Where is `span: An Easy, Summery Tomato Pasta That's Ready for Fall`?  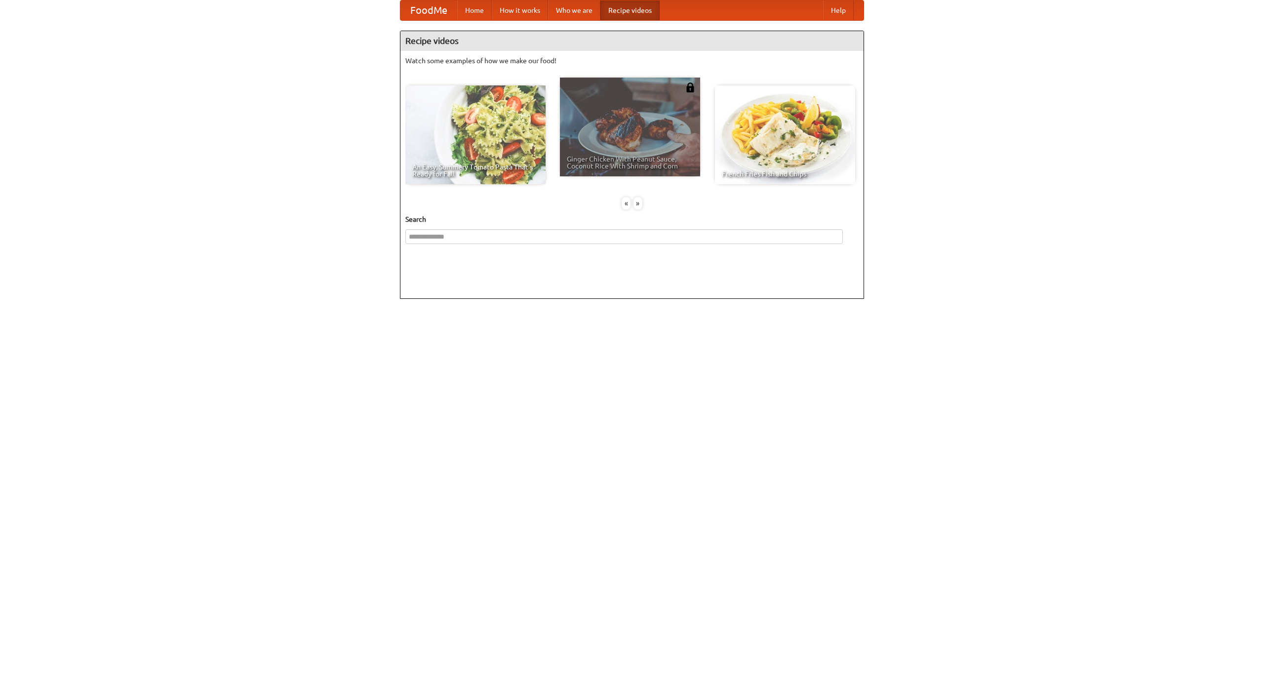
span: An Easy, Summery Tomato Pasta That's Ready for Fall is located at coordinates (476, 170).